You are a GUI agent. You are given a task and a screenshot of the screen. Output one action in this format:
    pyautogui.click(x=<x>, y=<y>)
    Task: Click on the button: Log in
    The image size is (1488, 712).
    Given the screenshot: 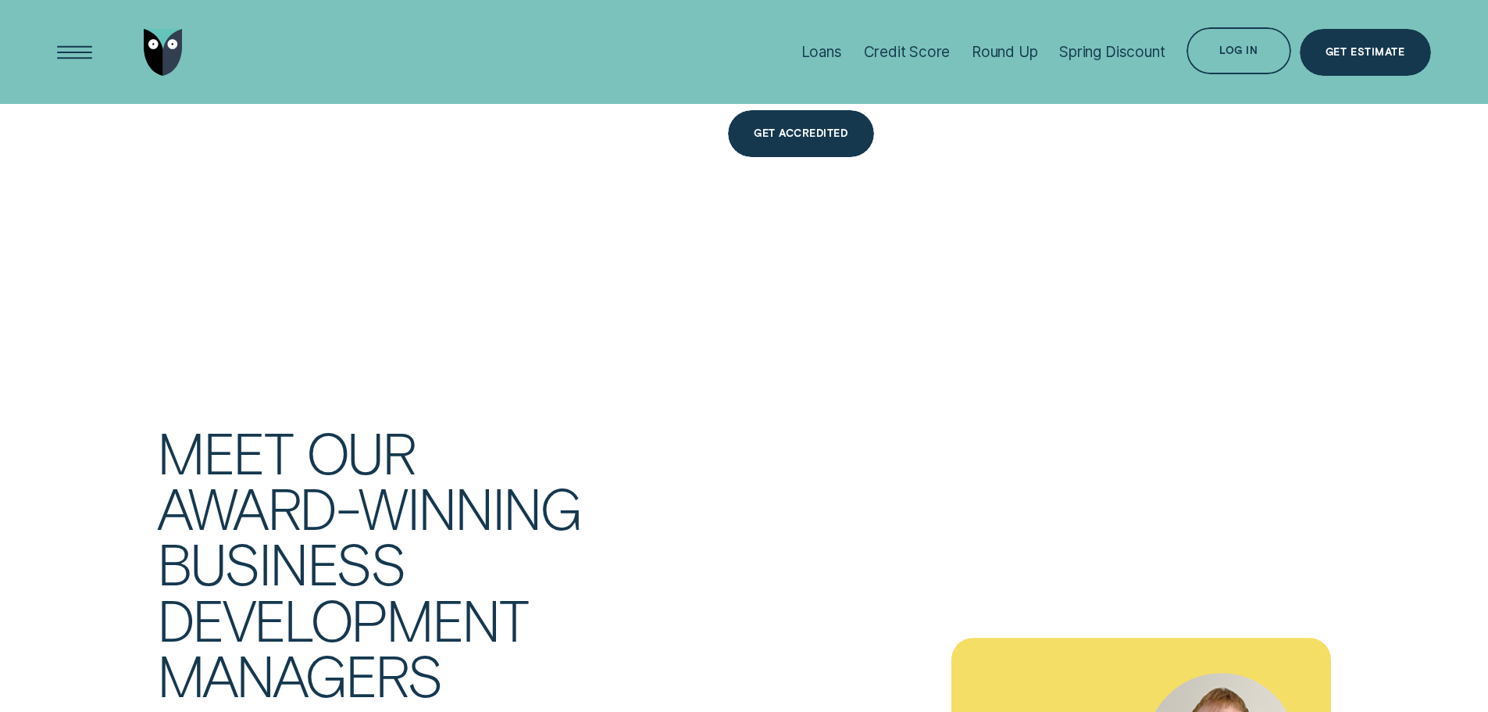 What is the action you would take?
    pyautogui.click(x=1238, y=51)
    